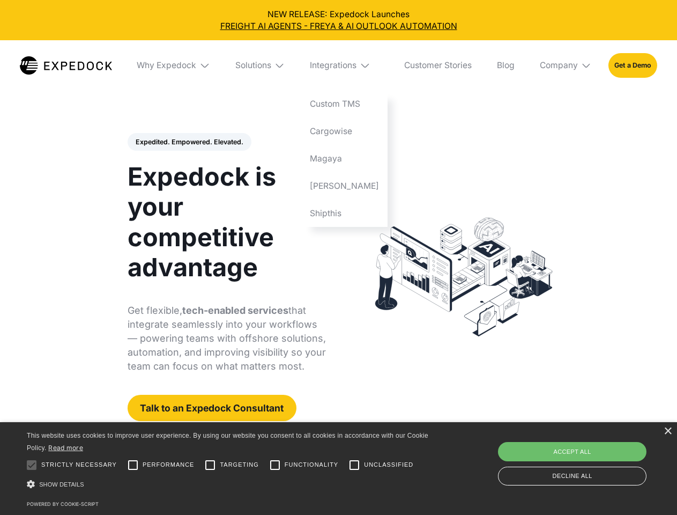  What do you see at coordinates (212, 407) in the screenshot?
I see `a: Talk to an Expedock Consultant` at bounding box center [212, 407].